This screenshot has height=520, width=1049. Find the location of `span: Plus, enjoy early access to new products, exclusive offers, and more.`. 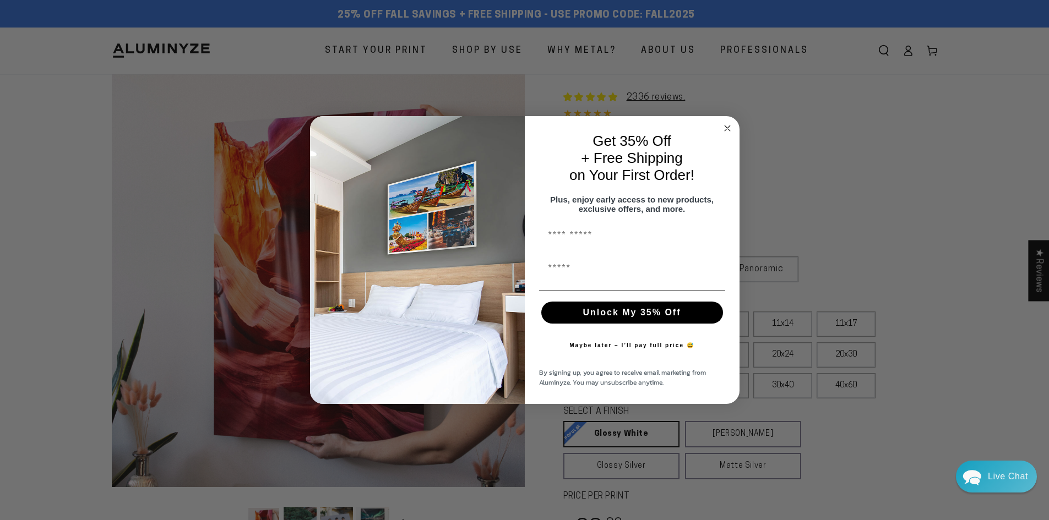

span: Plus, enjoy early access to new products, exclusive offers, and more. is located at coordinates (631, 204).